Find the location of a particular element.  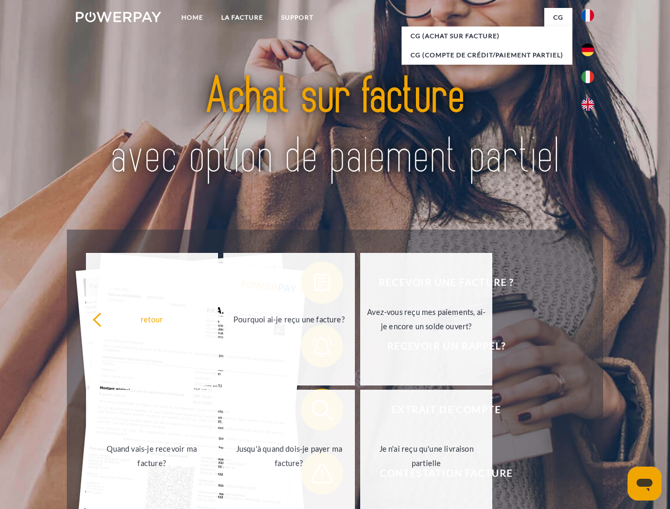

img: fr is located at coordinates (588, 15).